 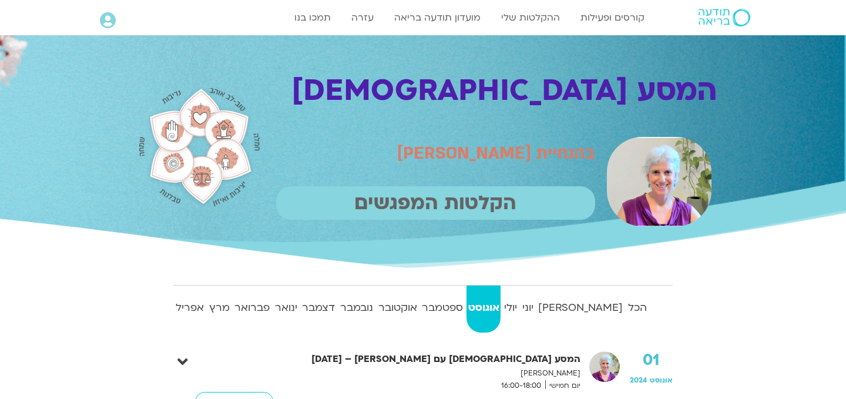 What do you see at coordinates (436, 203) in the screenshot?
I see `p: הקלטות המפגשים` at bounding box center [436, 203].